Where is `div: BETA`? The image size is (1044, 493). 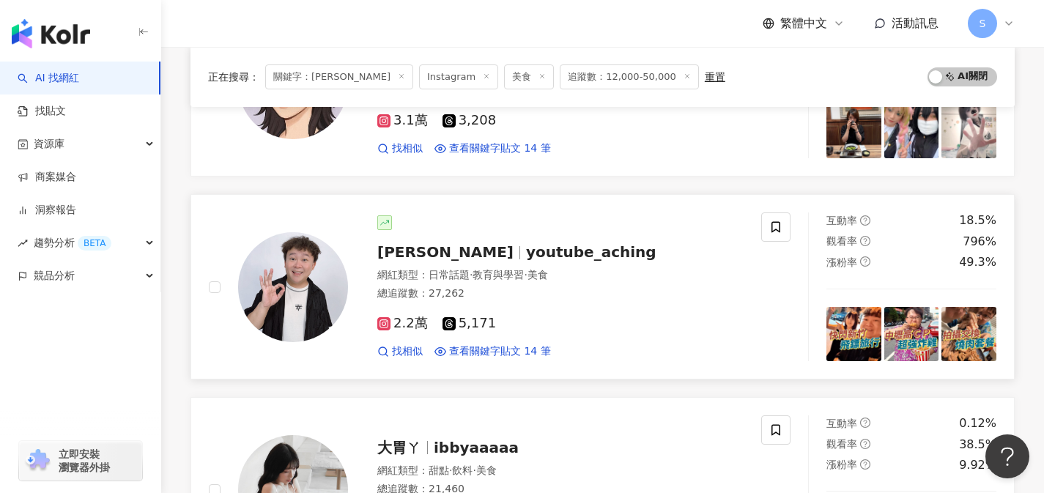 div: BETA is located at coordinates (95, 243).